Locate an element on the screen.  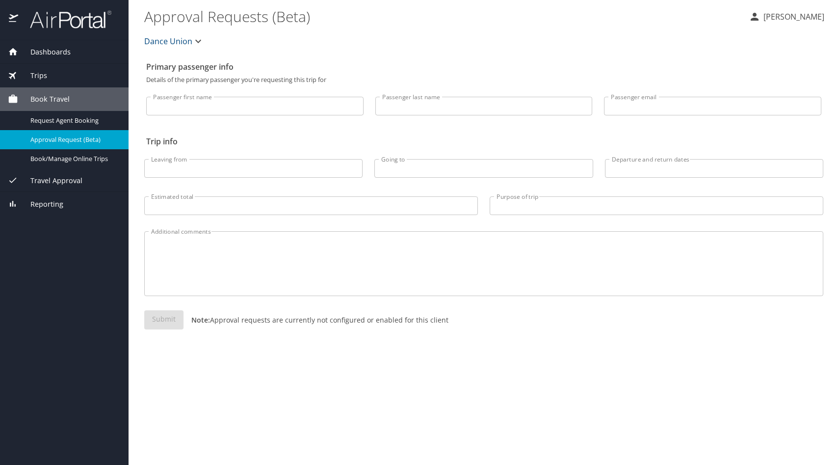
h1: Approval Requests (Beta) is located at coordinates (443, 16).